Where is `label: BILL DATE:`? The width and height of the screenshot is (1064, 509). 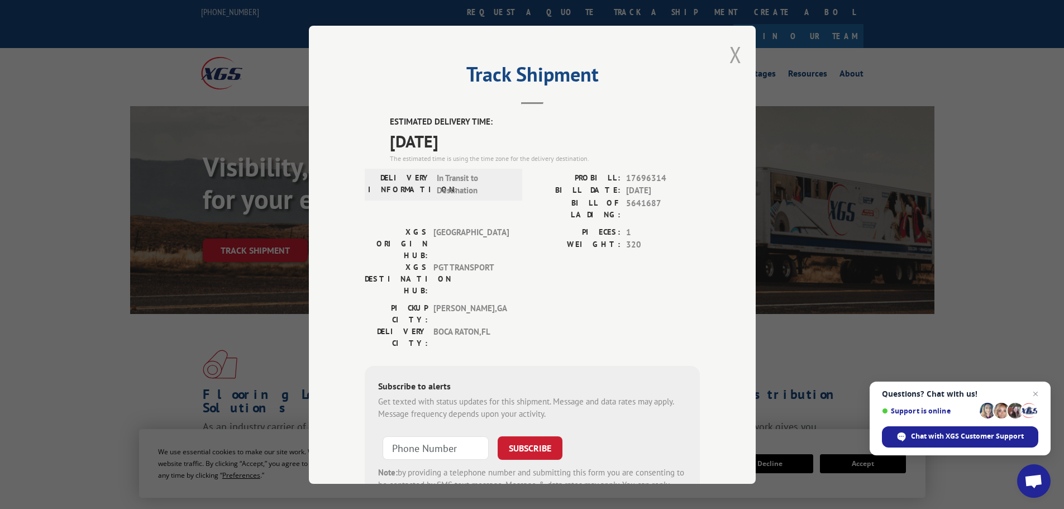 label: BILL DATE: is located at coordinates (577, 191).